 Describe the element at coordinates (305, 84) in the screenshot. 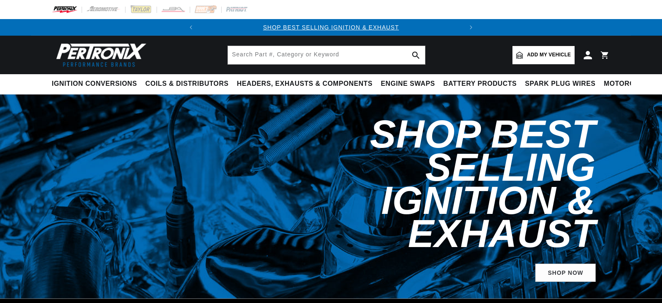

I see `span: Headers, Exhausts & Components` at that location.